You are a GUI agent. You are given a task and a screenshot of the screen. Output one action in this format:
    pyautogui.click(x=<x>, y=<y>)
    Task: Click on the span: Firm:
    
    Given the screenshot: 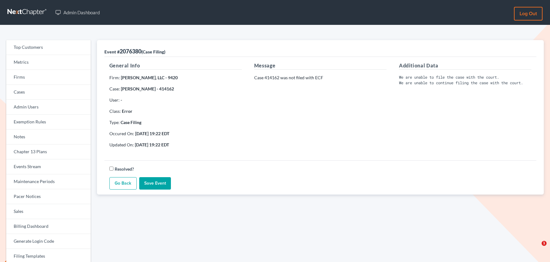 What is the action you would take?
    pyautogui.click(x=115, y=77)
    